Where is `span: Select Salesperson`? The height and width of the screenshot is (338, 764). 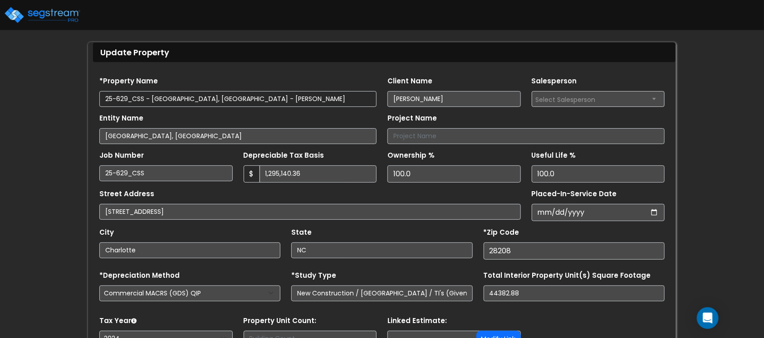
span: Select Salesperson is located at coordinates (565, 100).